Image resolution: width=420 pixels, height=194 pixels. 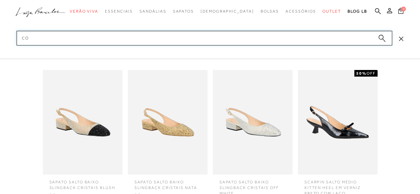 I want to click on button: 0, so click(x=400, y=12).